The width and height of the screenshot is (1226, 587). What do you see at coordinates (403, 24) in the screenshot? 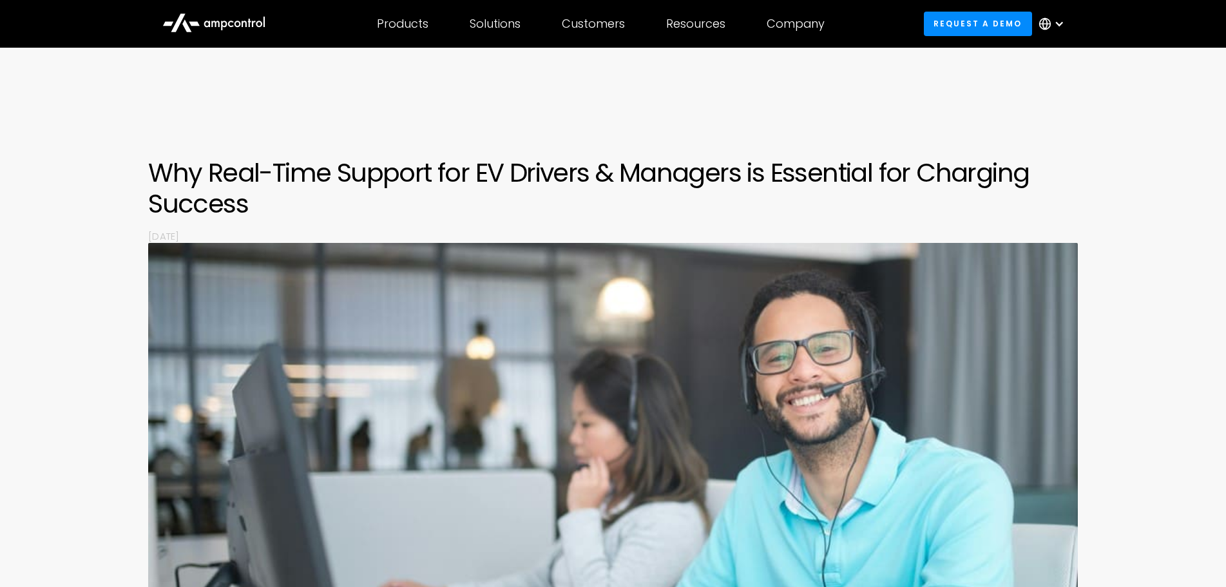
I see `div: Products` at bounding box center [403, 24].